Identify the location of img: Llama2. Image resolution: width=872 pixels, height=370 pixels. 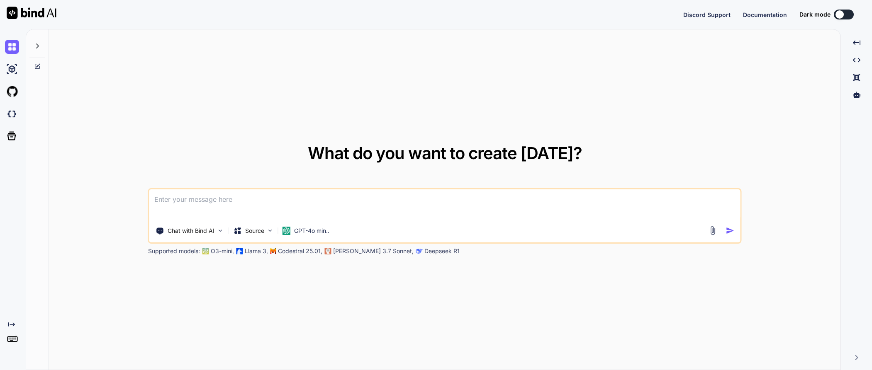
(240, 251).